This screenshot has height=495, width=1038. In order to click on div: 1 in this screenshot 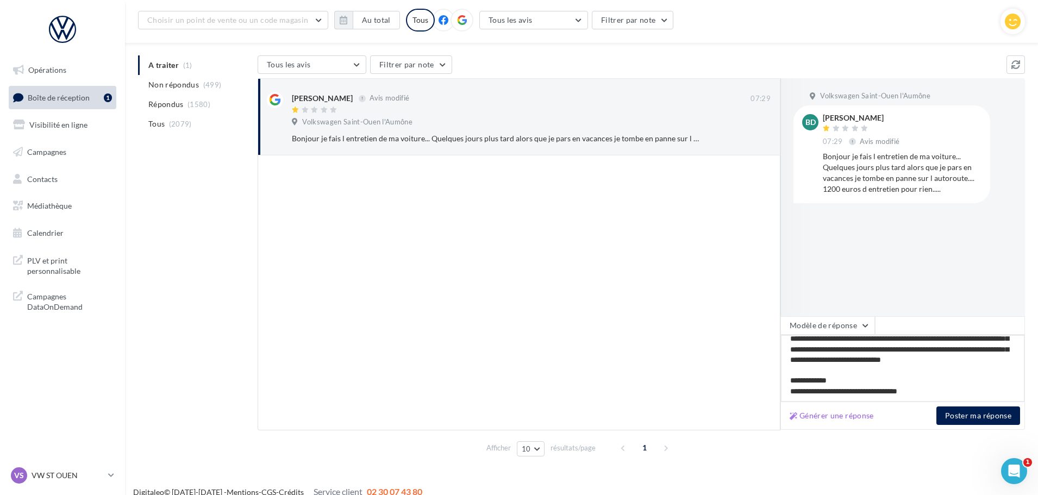, I will do `click(108, 98)`.